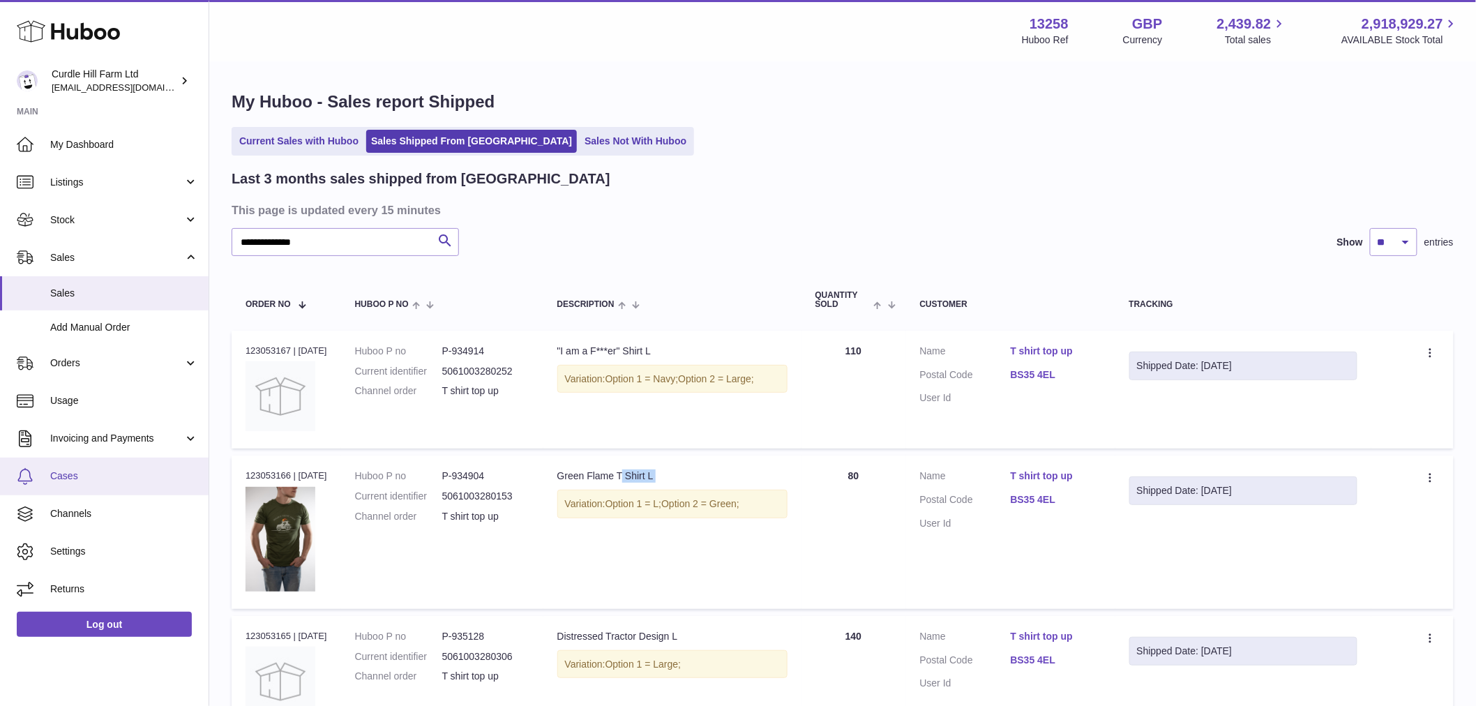 This screenshot has height=706, width=1476. I want to click on span: Settings, so click(124, 551).